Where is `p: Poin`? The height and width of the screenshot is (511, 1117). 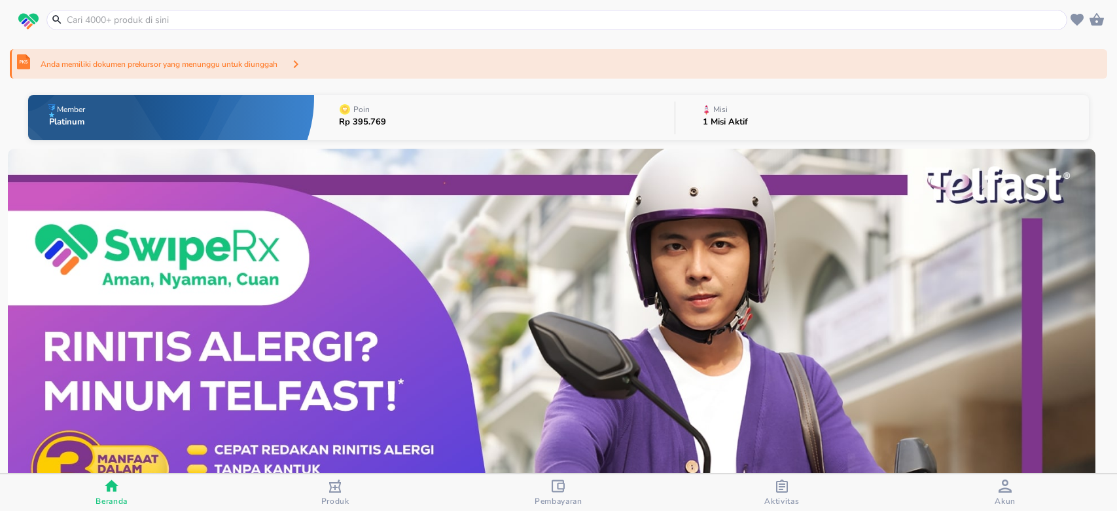 p: Poin is located at coordinates (361, 109).